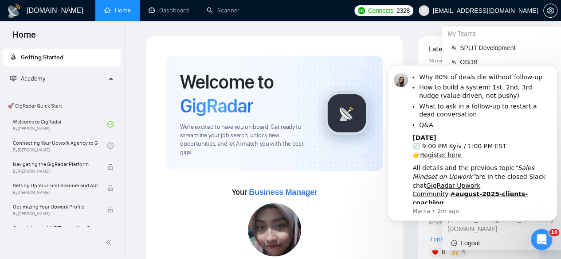  I want to click on span: Navigating the GigRadar Platform, so click(55, 164).